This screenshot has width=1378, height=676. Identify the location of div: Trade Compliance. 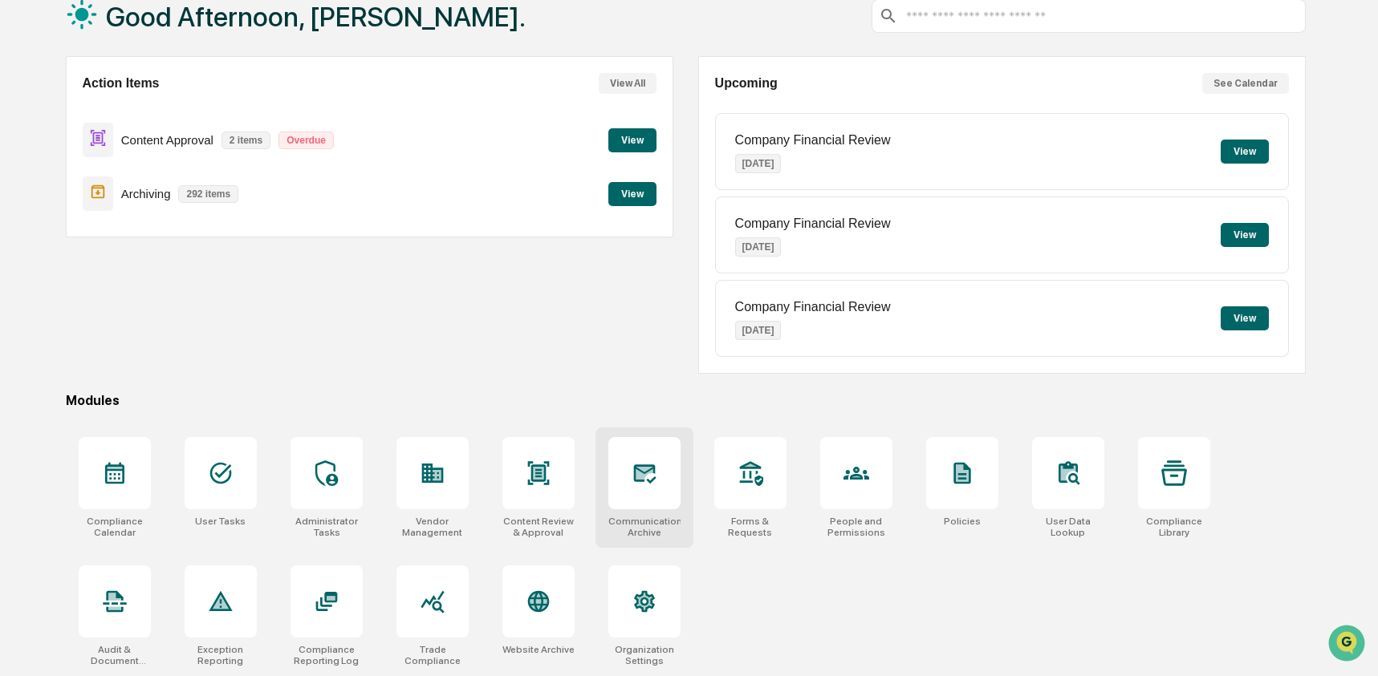
(433, 656).